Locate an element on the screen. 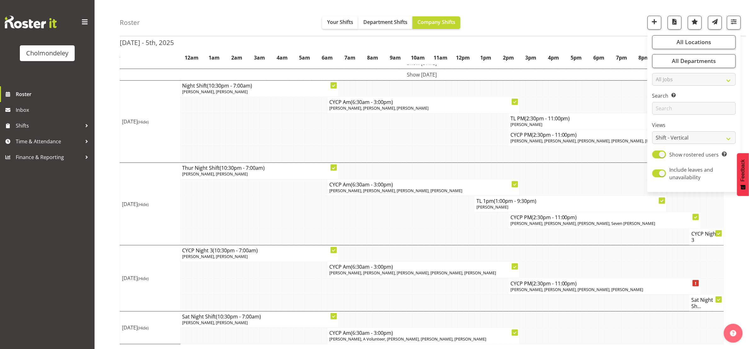 This screenshot has width=749, height=349. th: 10am is located at coordinates (418, 58).